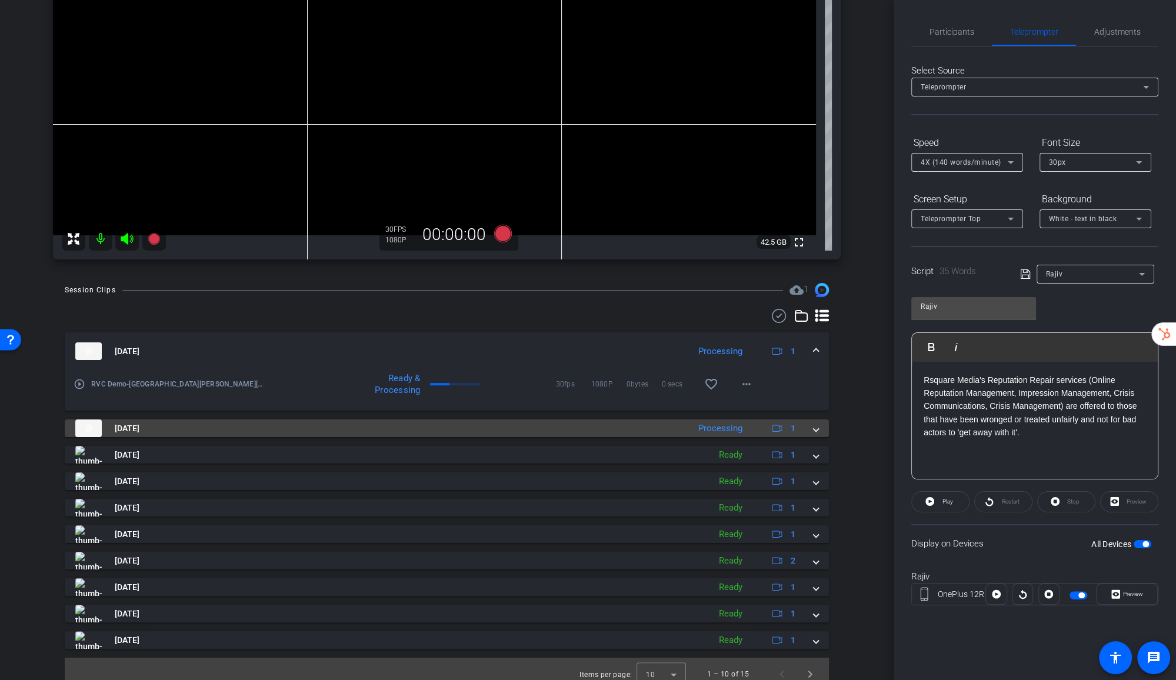  I want to click on span: Adjustments, so click(1117, 32).